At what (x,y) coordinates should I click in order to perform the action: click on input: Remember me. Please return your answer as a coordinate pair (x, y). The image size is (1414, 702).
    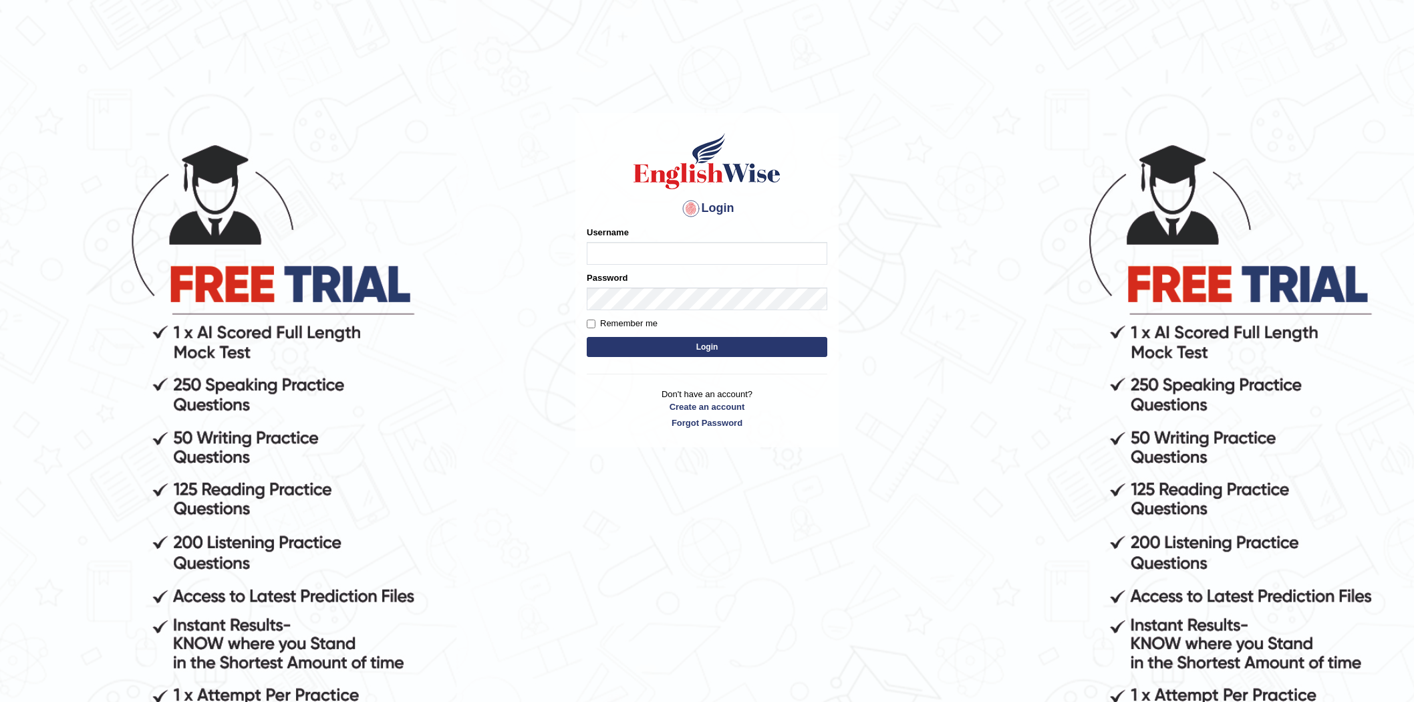
    Looking at the image, I should click on (591, 323).